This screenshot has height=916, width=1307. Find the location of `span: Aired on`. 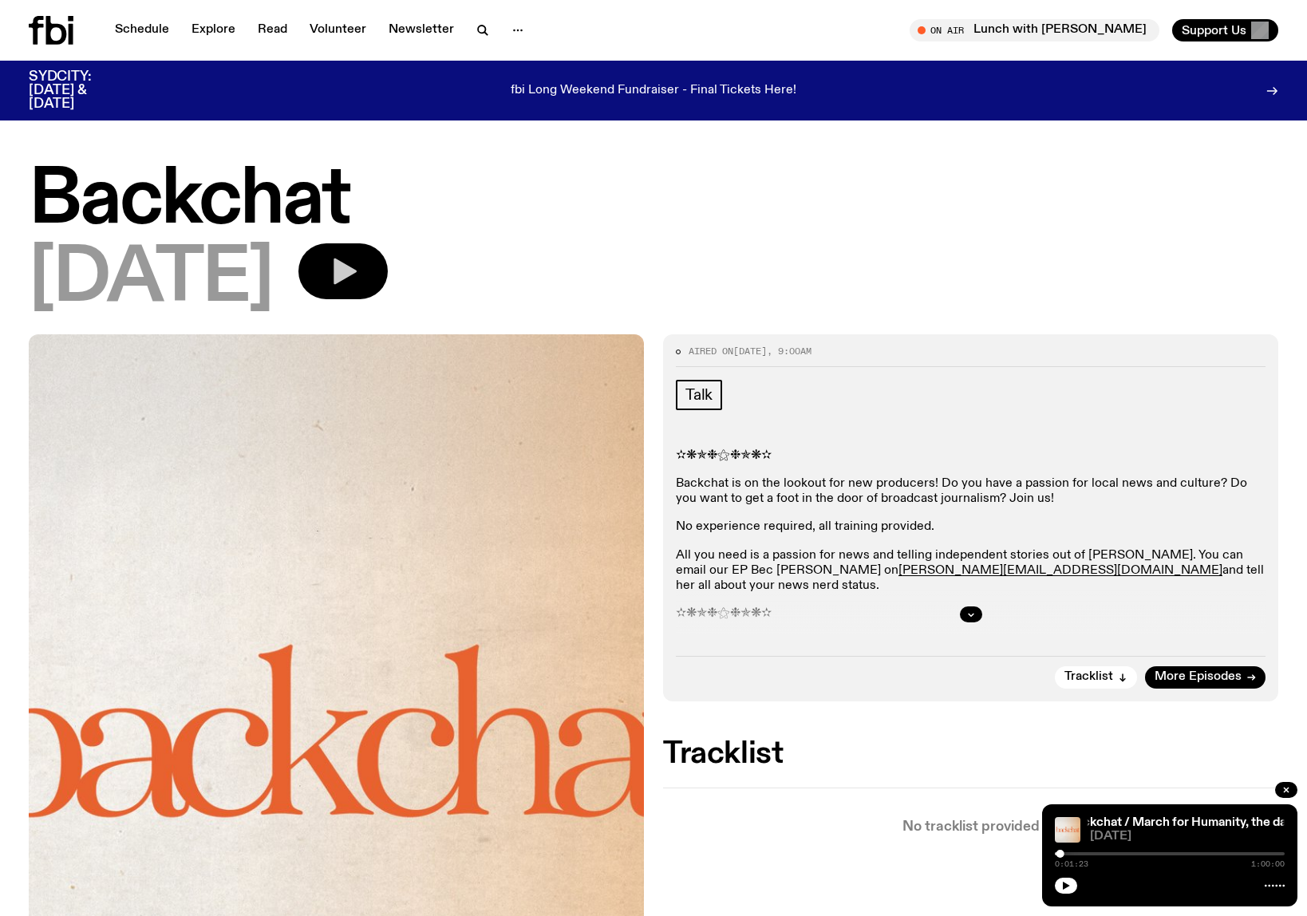

span: Aired on is located at coordinates (711, 351).